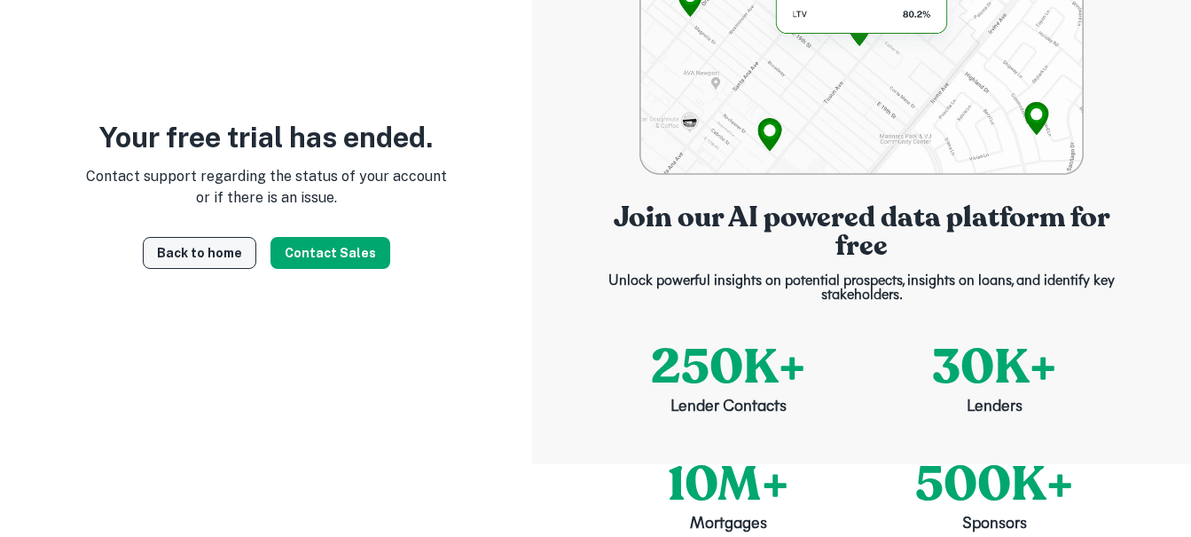 The height and width of the screenshot is (537, 1191). What do you see at coordinates (994, 483) in the screenshot?
I see `p: 500K+` at bounding box center [994, 483].